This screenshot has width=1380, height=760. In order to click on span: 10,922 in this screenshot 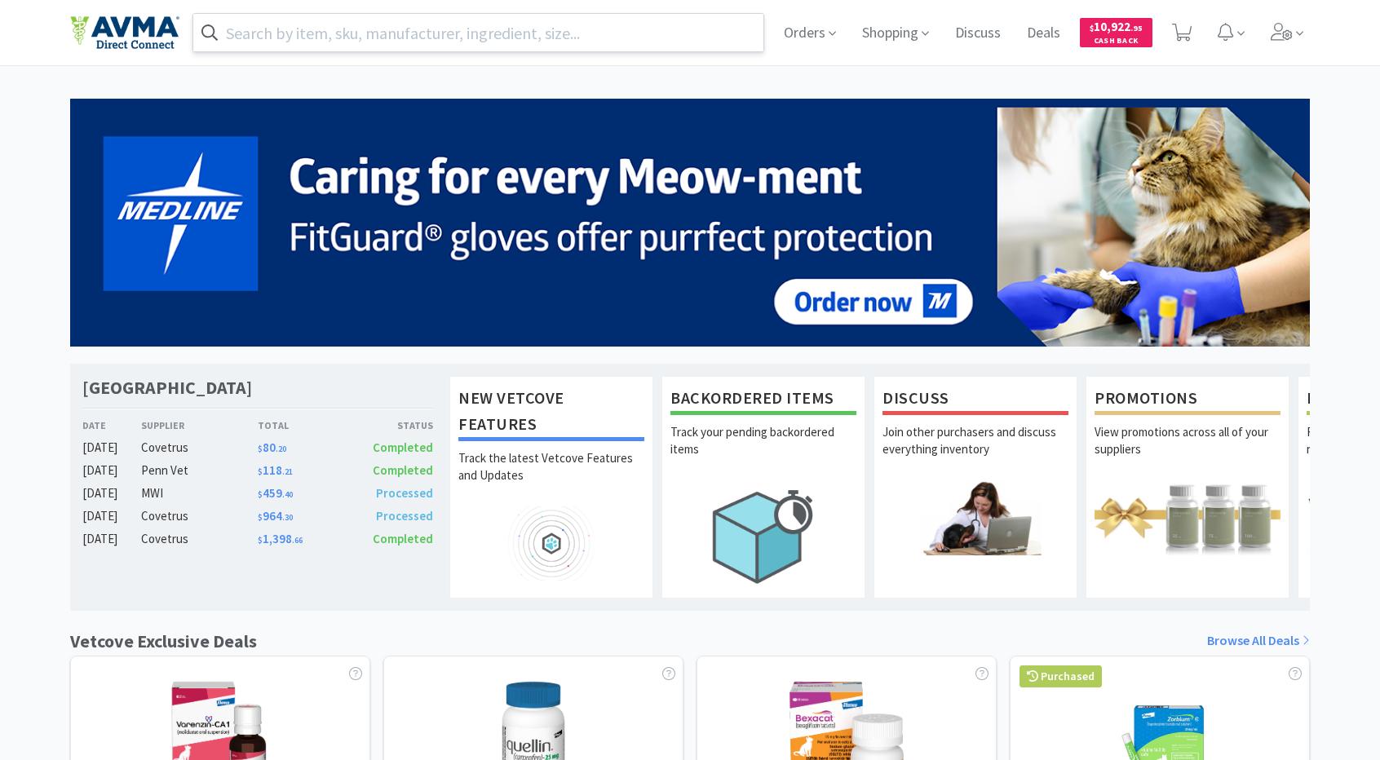, I will do `click(1115, 26)`.